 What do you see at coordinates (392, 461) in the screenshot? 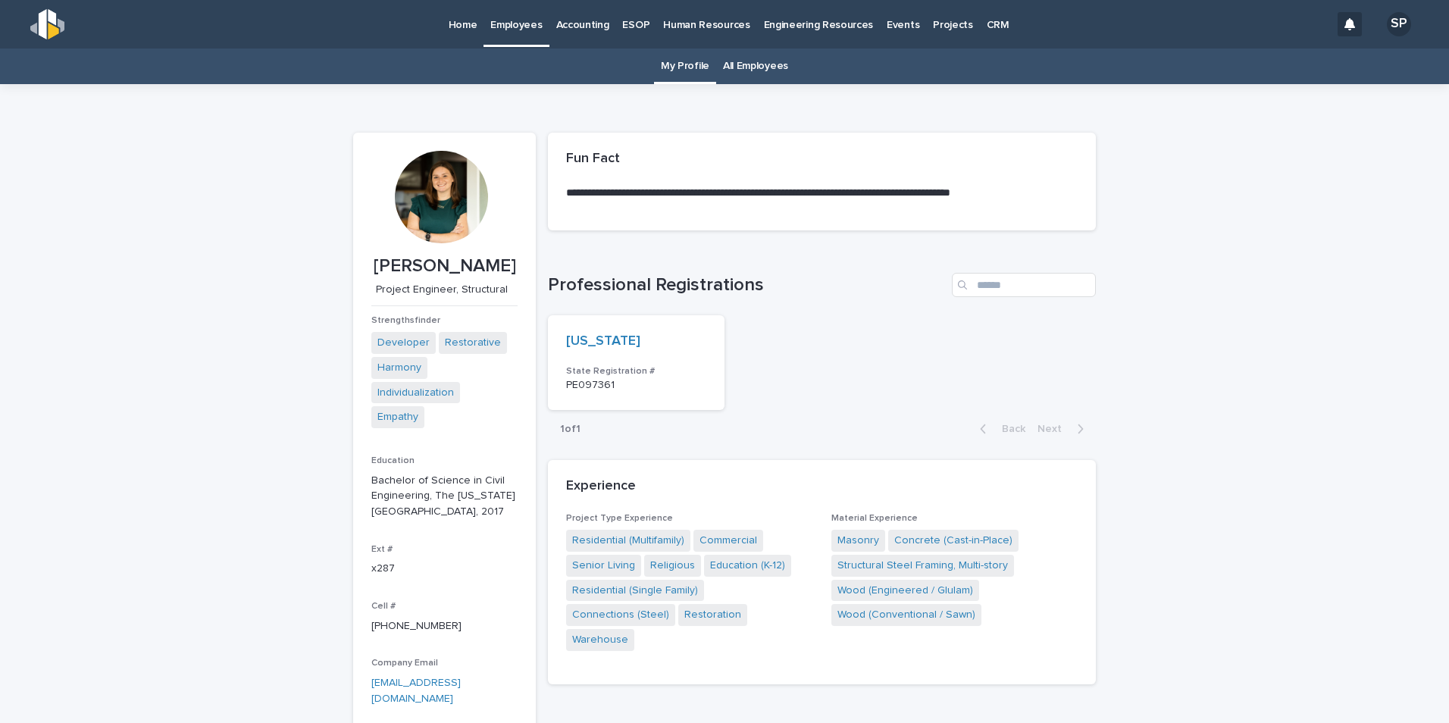
I see `span: Education` at bounding box center [392, 461].